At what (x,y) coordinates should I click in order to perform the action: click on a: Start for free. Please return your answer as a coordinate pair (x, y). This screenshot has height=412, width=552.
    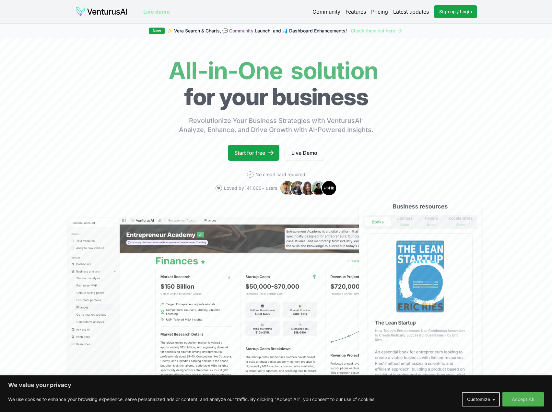
    Looking at the image, I should click on (253, 153).